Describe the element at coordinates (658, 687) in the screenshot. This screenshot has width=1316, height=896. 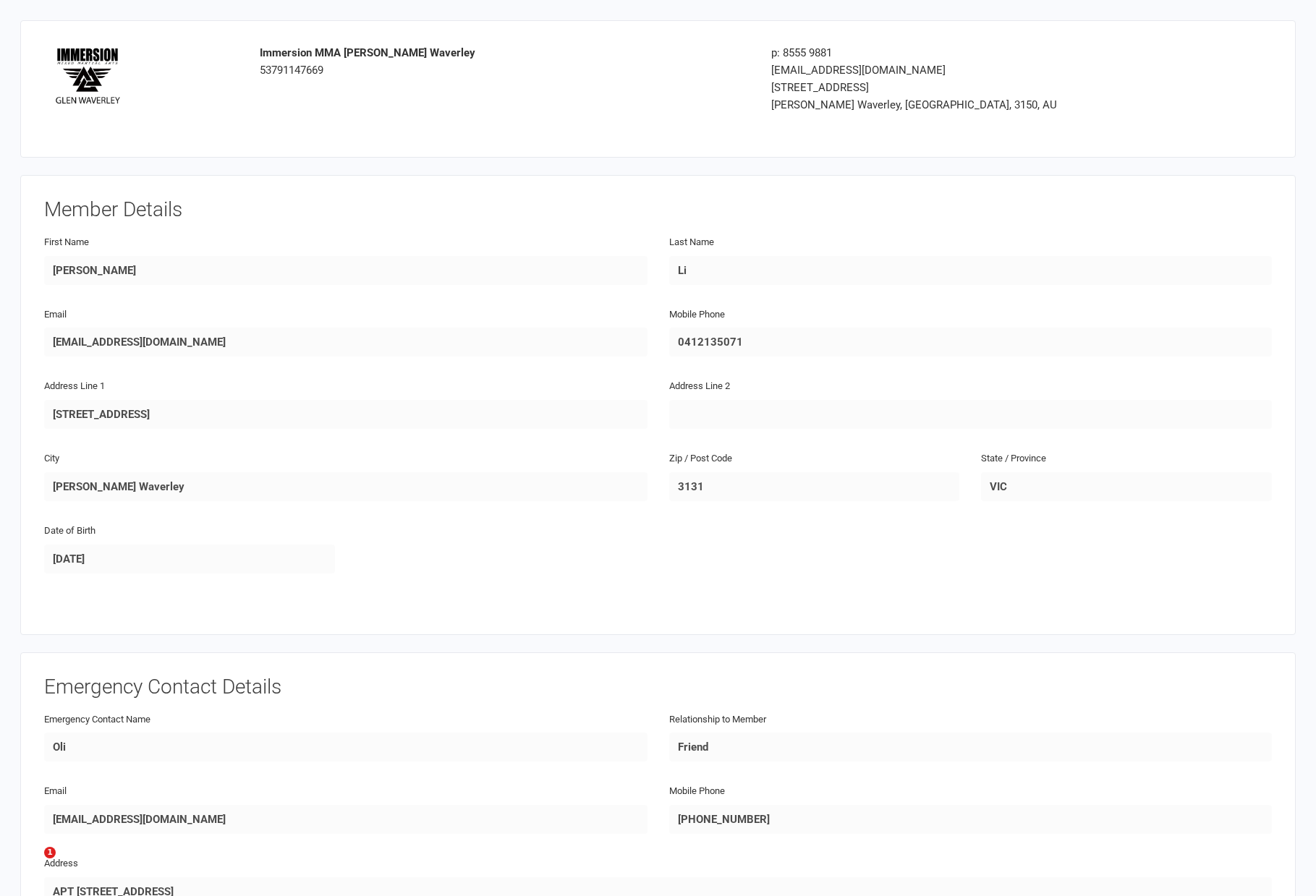
I see `h3: Emergency Contact Details` at that location.